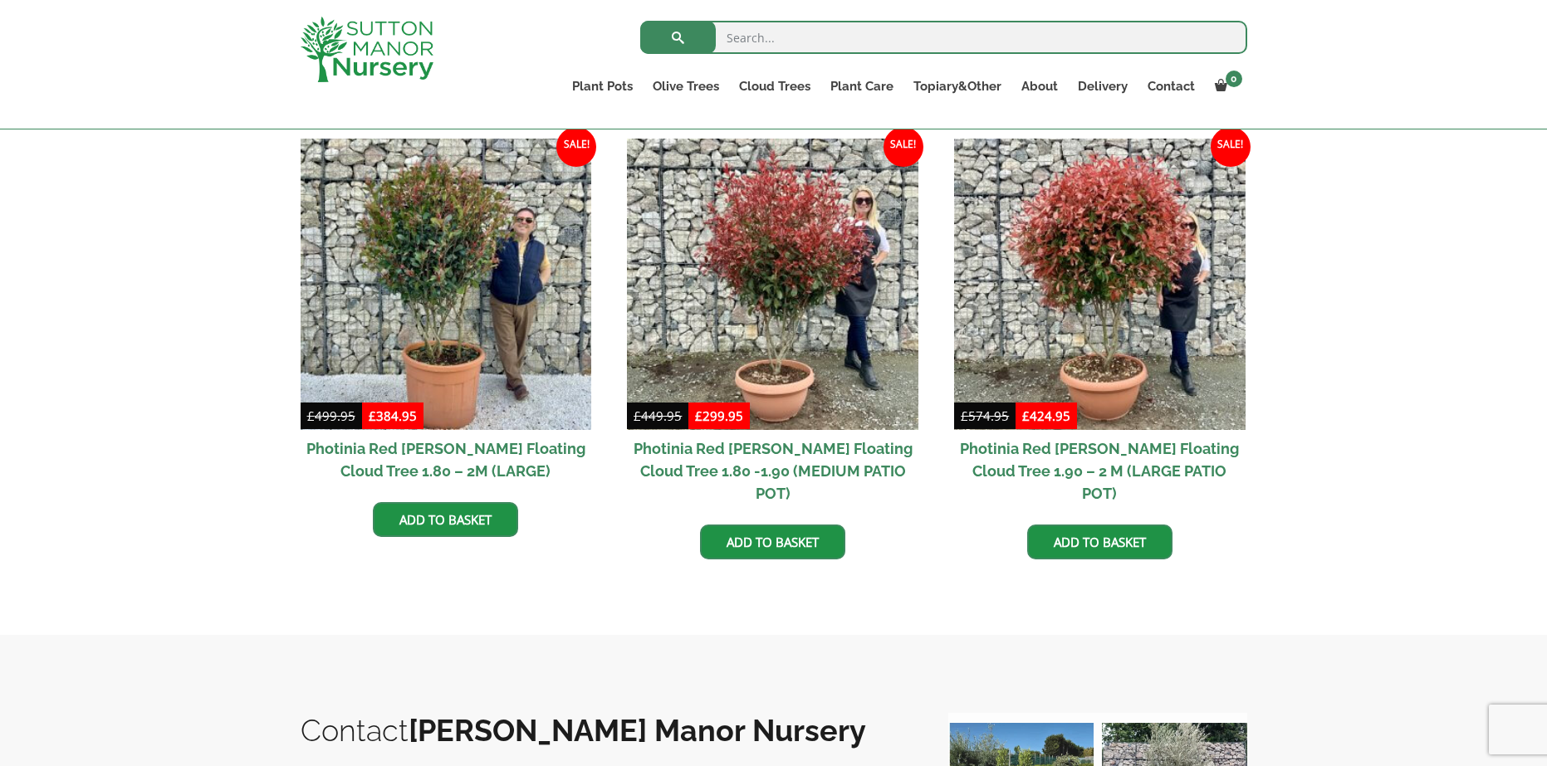  I want to click on img: Photinia Red Robin Floating Cloud Tree 1.90 - 2 M (LARGE PATIO POT), so click(1099, 284).